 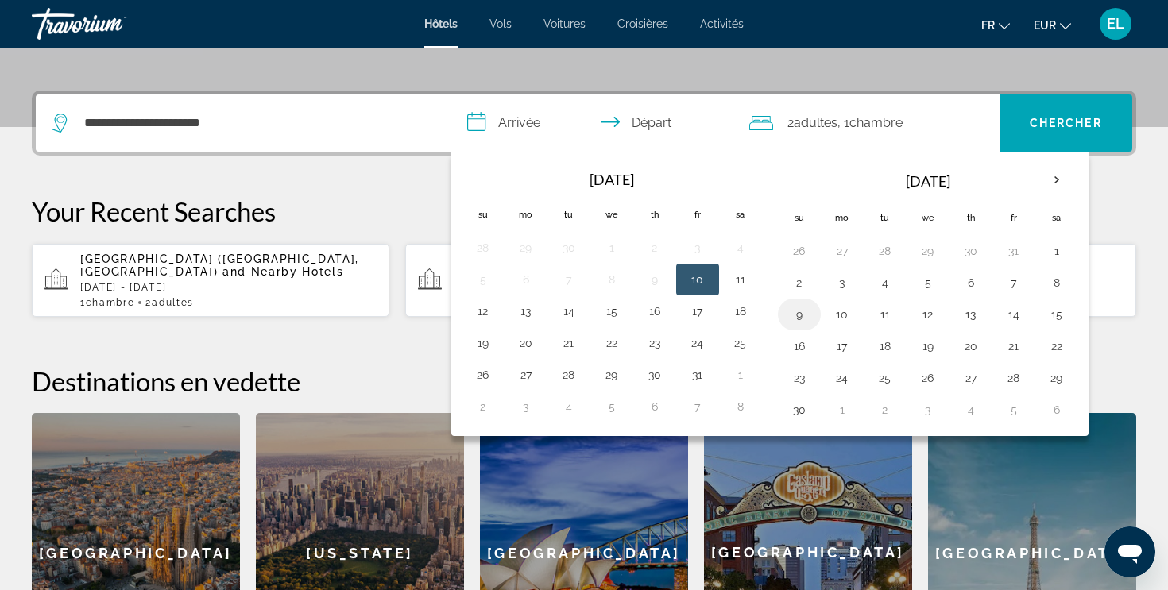 What do you see at coordinates (643, 24) in the screenshot?
I see `a: Croisières` at bounding box center [643, 24].